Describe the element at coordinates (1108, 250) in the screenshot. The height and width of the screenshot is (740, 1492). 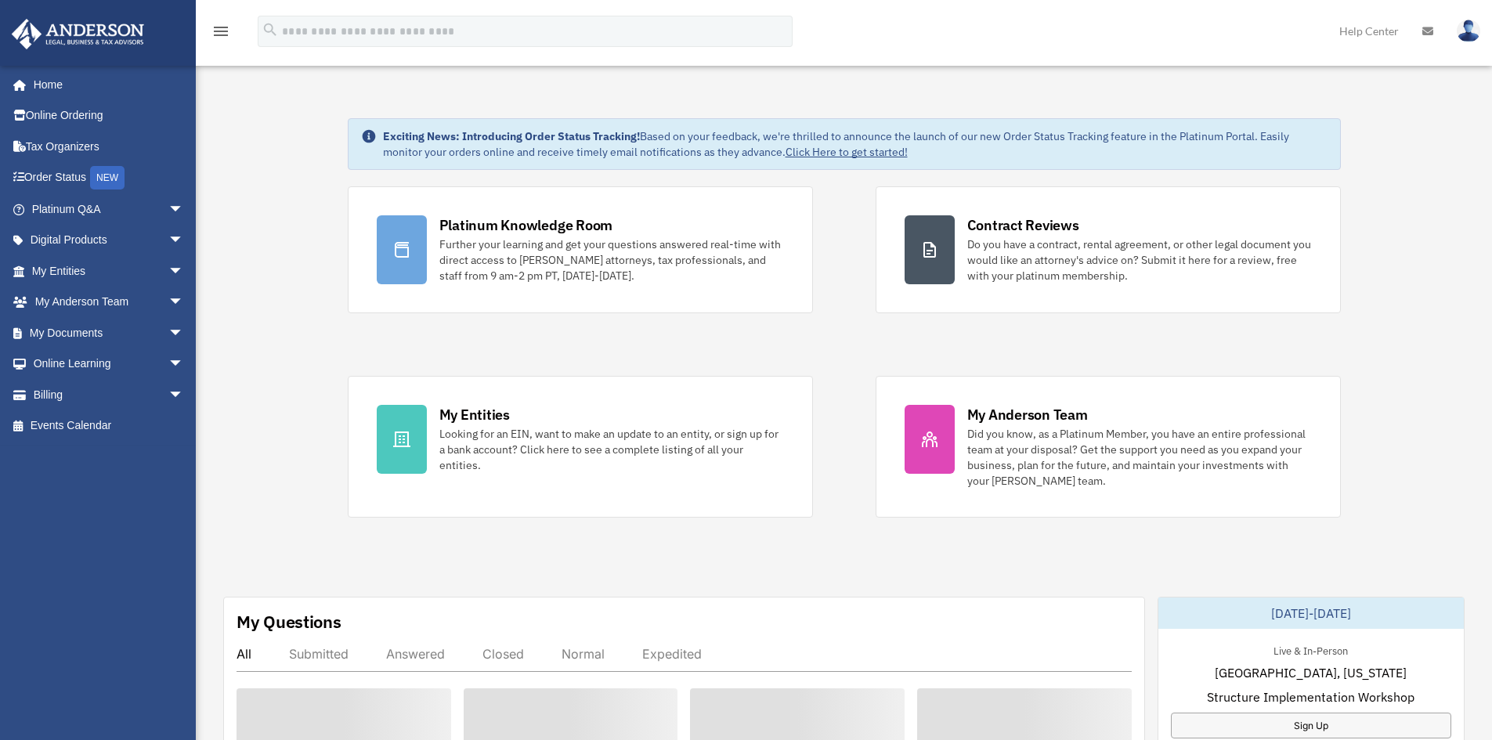
I see `a: Contract Reviews Do you have a contract, rental agreement, or other legal document you would like...` at that location.